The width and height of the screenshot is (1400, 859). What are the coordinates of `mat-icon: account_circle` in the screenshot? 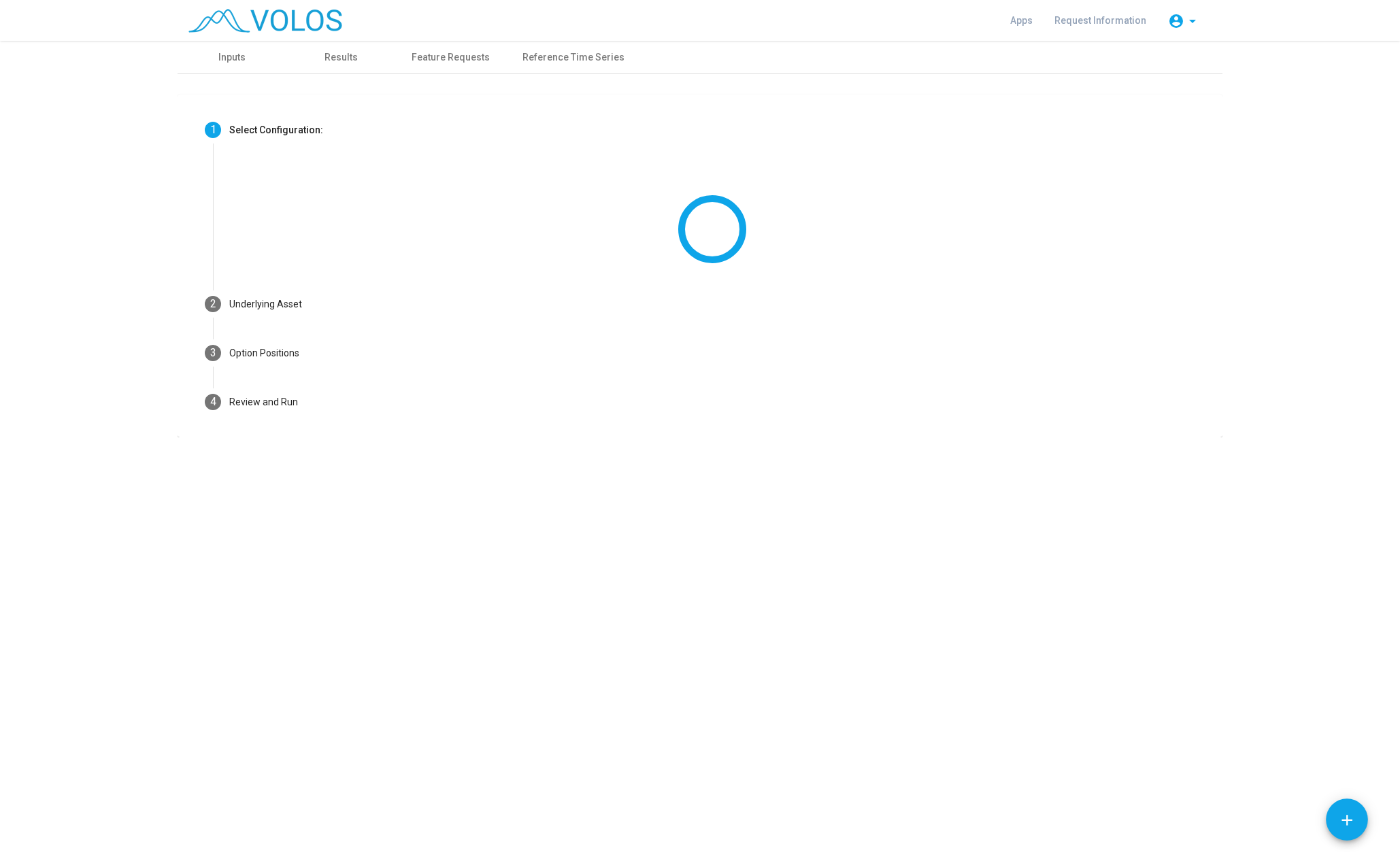 It's located at (1176, 21).